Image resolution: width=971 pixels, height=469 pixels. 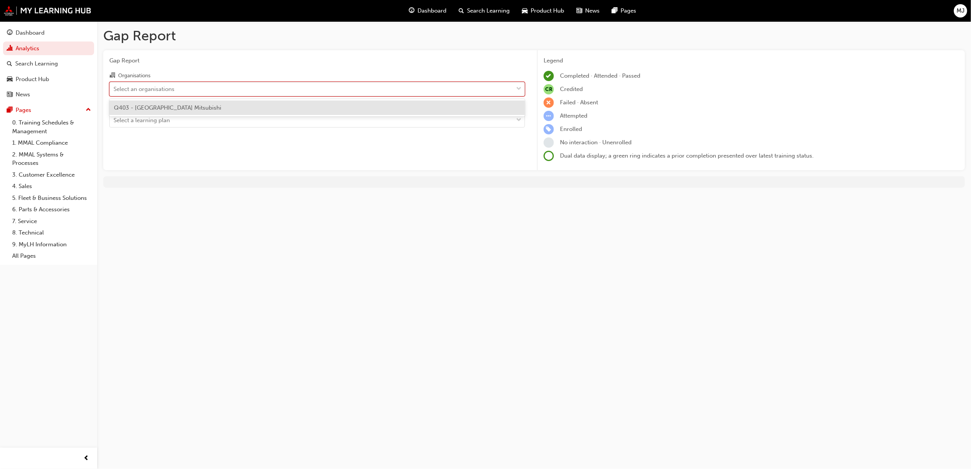 What do you see at coordinates (32, 79) in the screenshot?
I see `div: Product Hub` at bounding box center [32, 79].